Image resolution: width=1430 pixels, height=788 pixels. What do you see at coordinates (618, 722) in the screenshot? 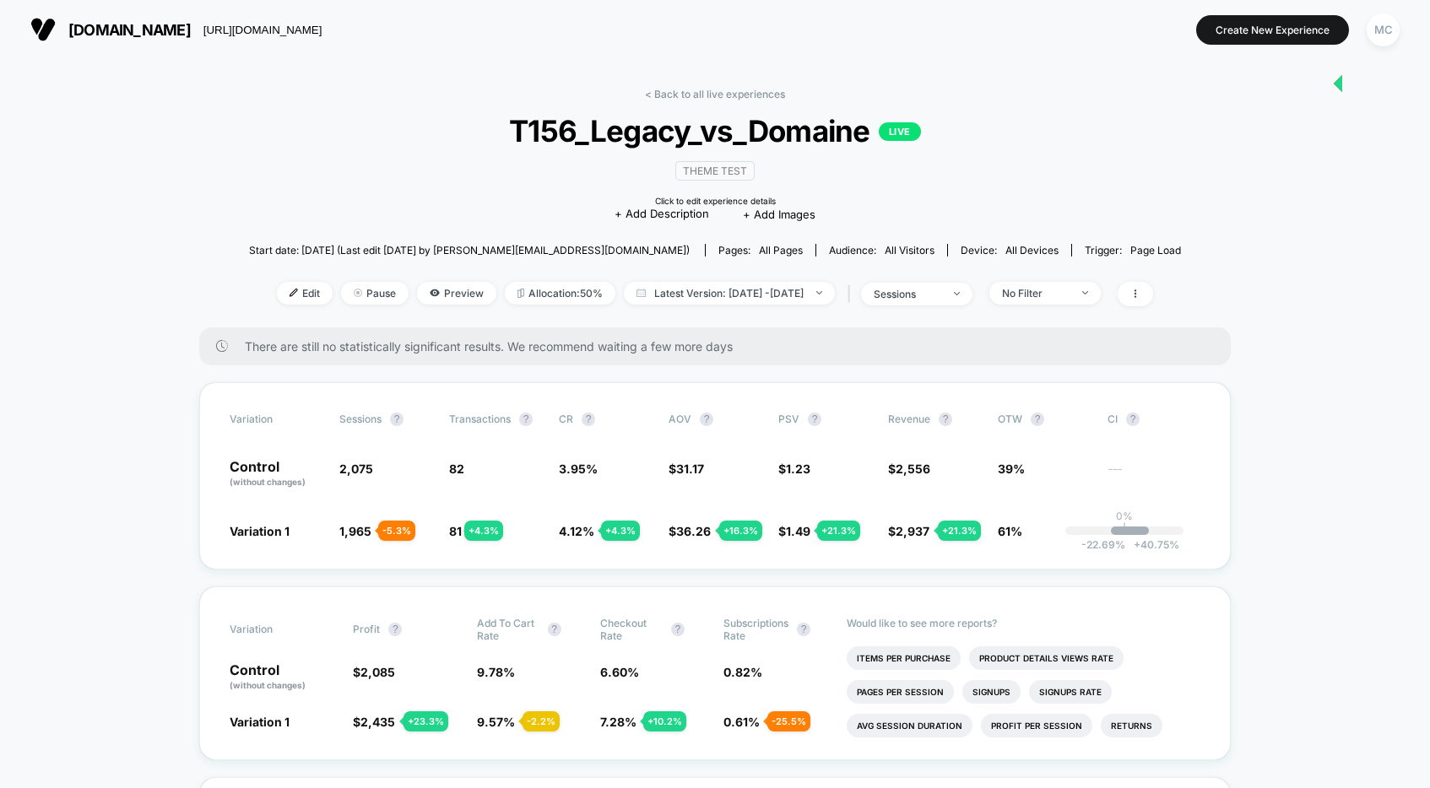
I see `span: 7.28 %` at bounding box center [618, 722].